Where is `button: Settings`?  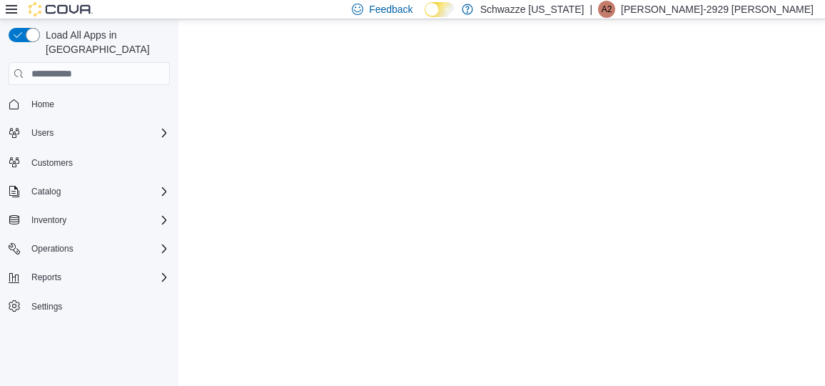 button: Settings is located at coordinates (89, 306).